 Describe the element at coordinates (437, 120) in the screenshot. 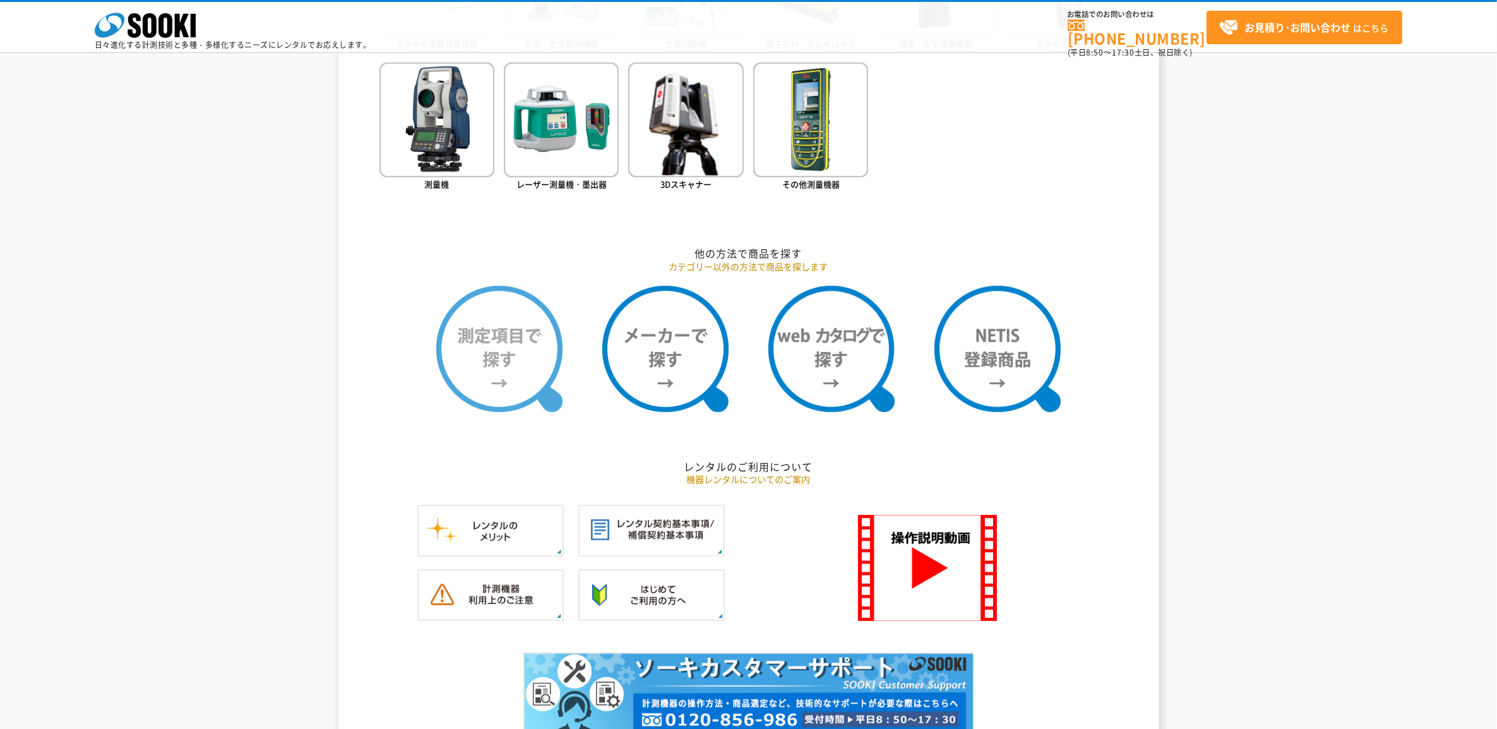

I see `img: 測量機` at that location.